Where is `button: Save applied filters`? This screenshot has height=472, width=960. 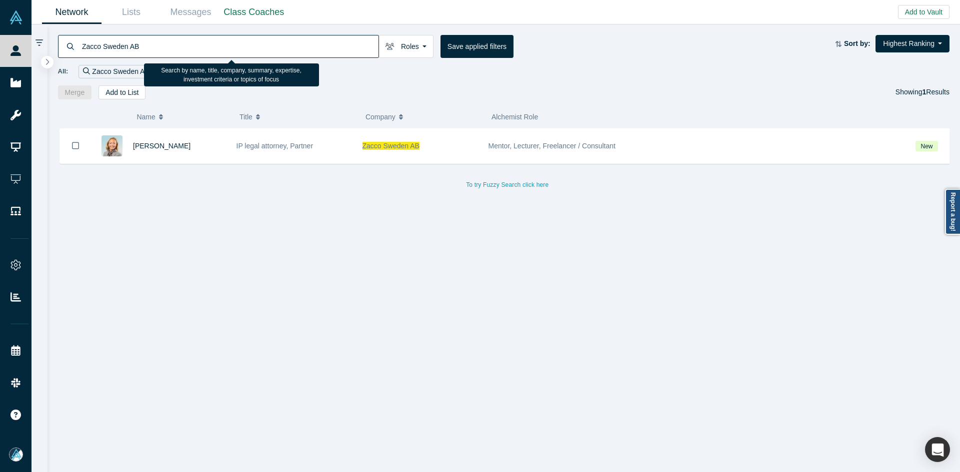
button: Save applied filters is located at coordinates (477, 46).